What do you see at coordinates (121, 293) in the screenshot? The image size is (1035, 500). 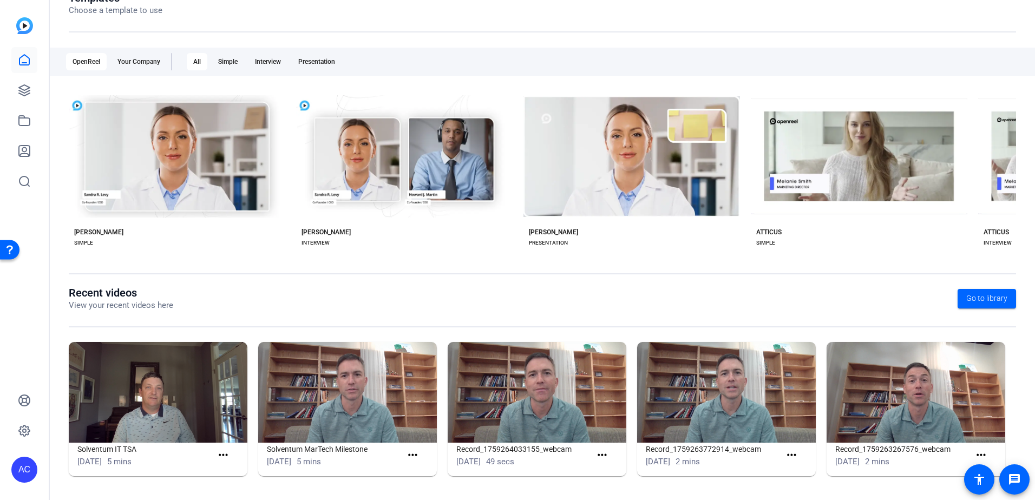 I see `h1: Recent videos` at bounding box center [121, 293].